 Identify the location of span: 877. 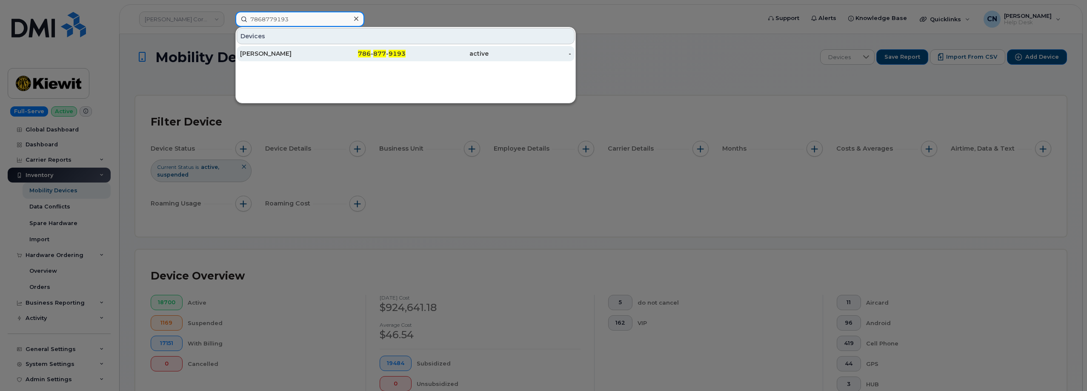
(380, 54).